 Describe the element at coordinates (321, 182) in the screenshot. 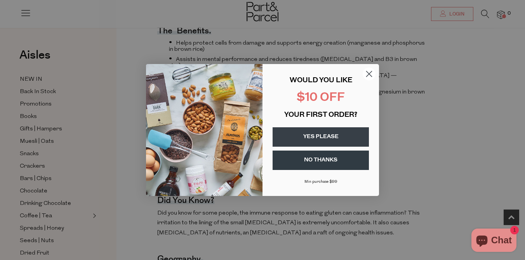

I see `span: Min purchase $99` at that location.